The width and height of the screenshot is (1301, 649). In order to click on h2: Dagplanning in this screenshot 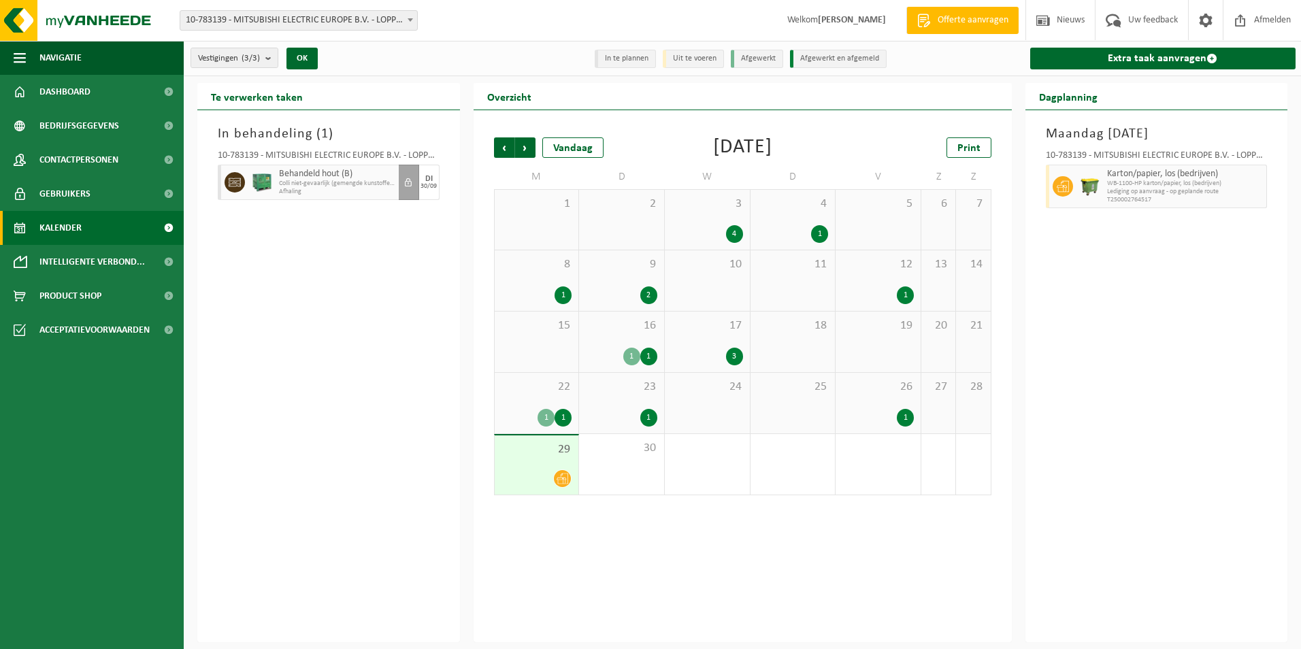, I will do `click(1068, 96)`.